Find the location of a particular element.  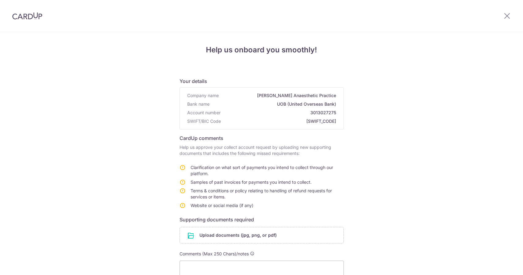

span: Terms & conditions or policy relating to handling of refund requests for services or items. is located at coordinates (261, 194).